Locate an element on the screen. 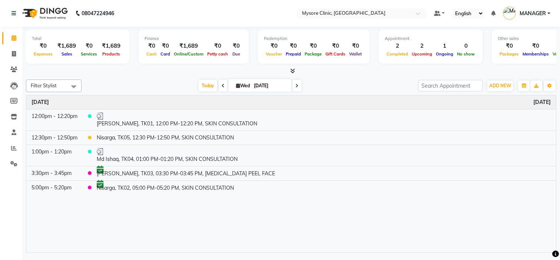 This screenshot has width=560, height=260. div: Redemption is located at coordinates (313, 39).